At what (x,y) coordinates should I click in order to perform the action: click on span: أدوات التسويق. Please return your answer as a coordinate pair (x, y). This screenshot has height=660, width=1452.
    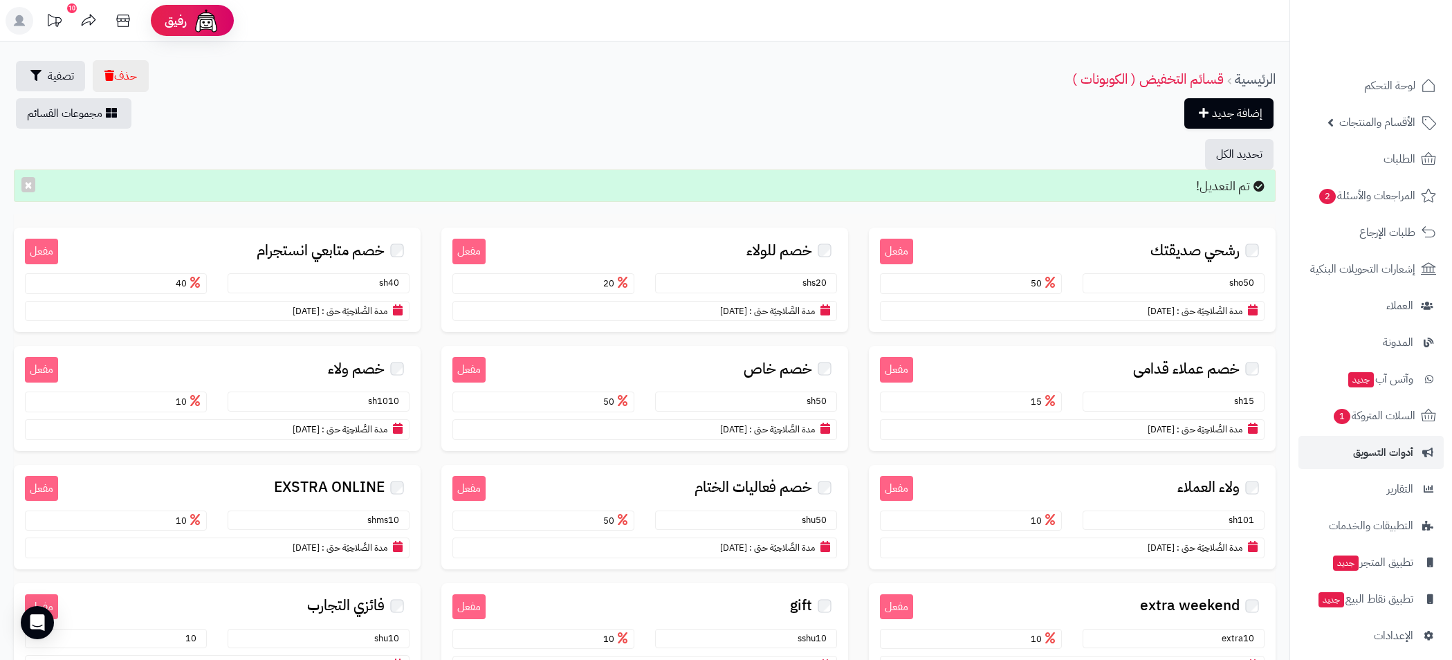
    Looking at the image, I should click on (1383, 452).